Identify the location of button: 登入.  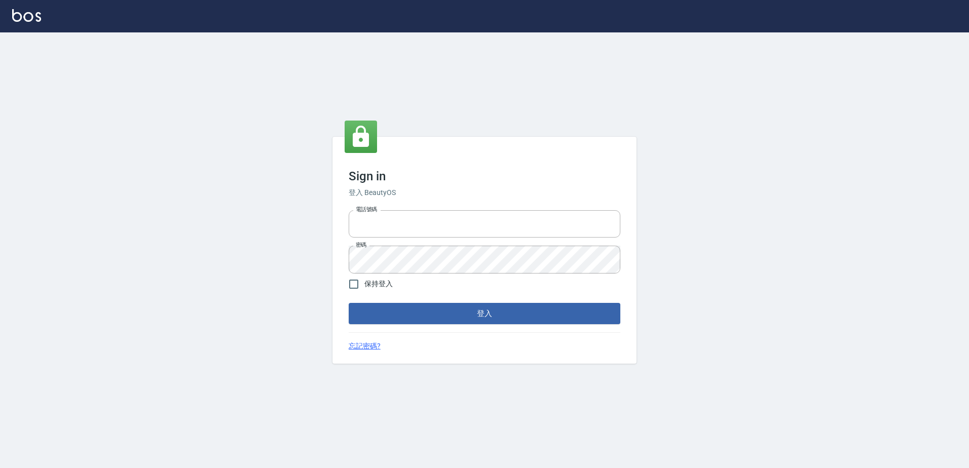
(484, 314).